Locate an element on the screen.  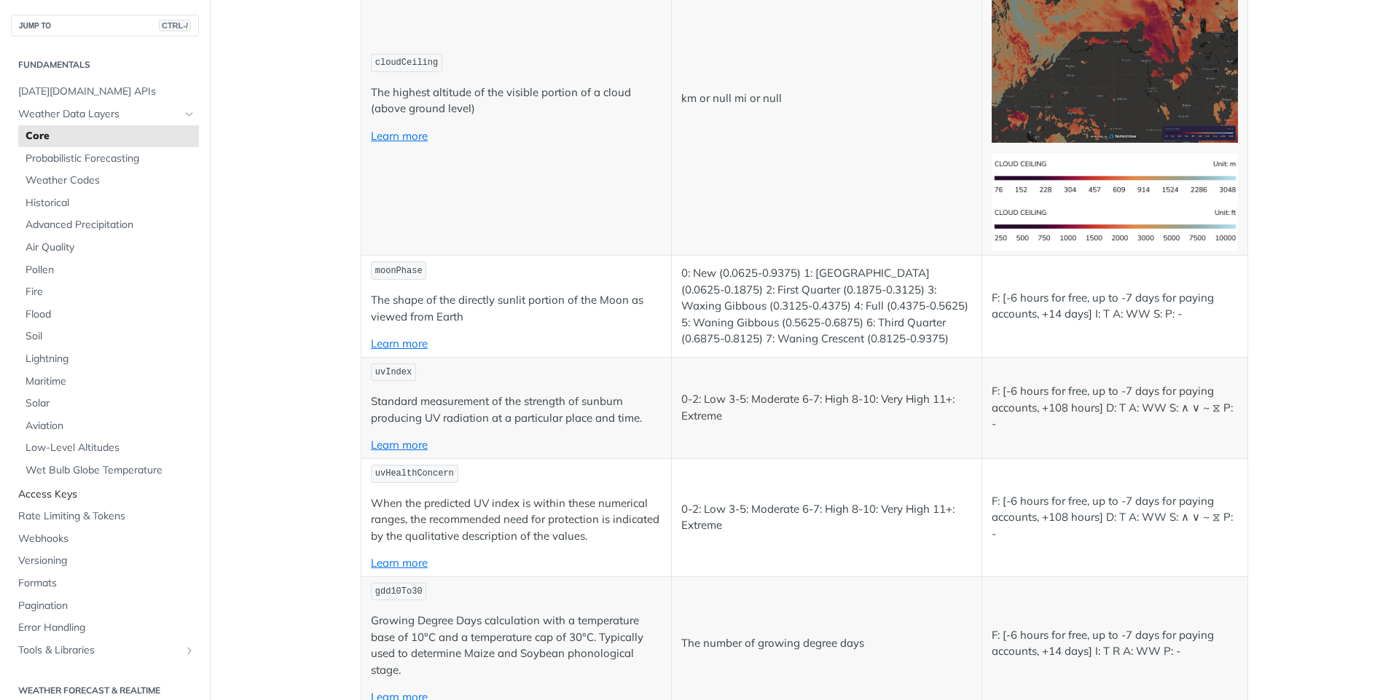
span: Webhooks is located at coordinates (106, 539).